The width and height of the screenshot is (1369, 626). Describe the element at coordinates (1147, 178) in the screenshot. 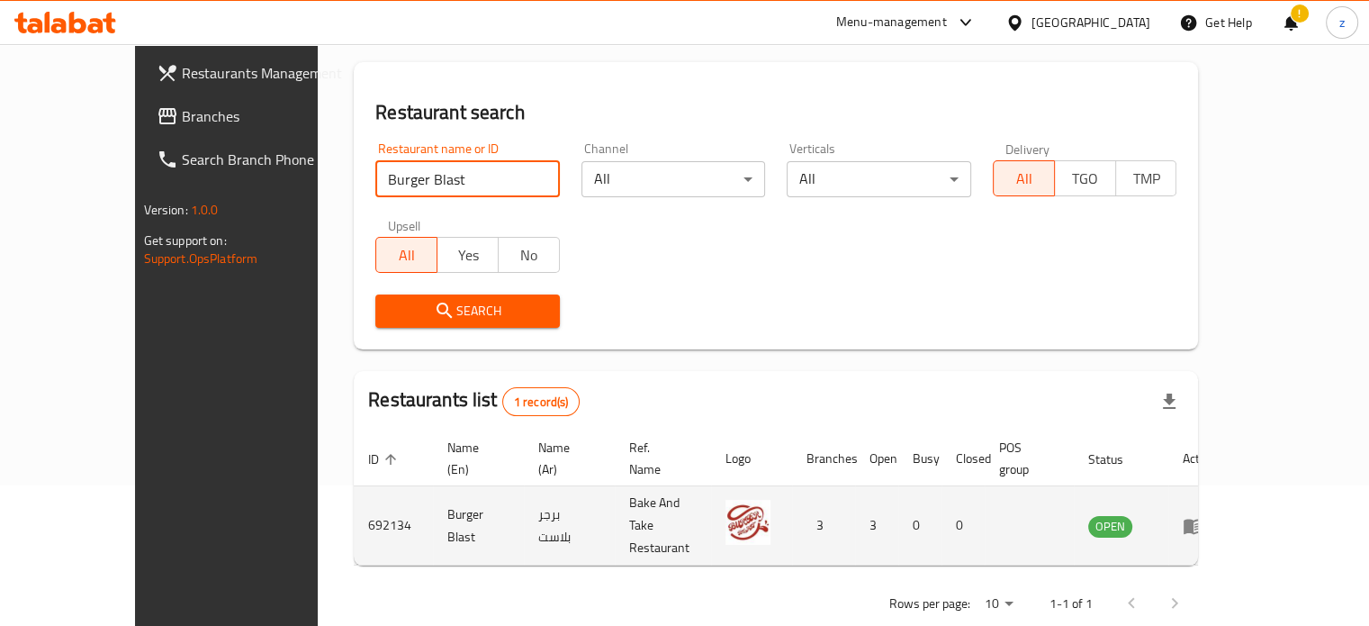

I see `span: TMP` at that location.